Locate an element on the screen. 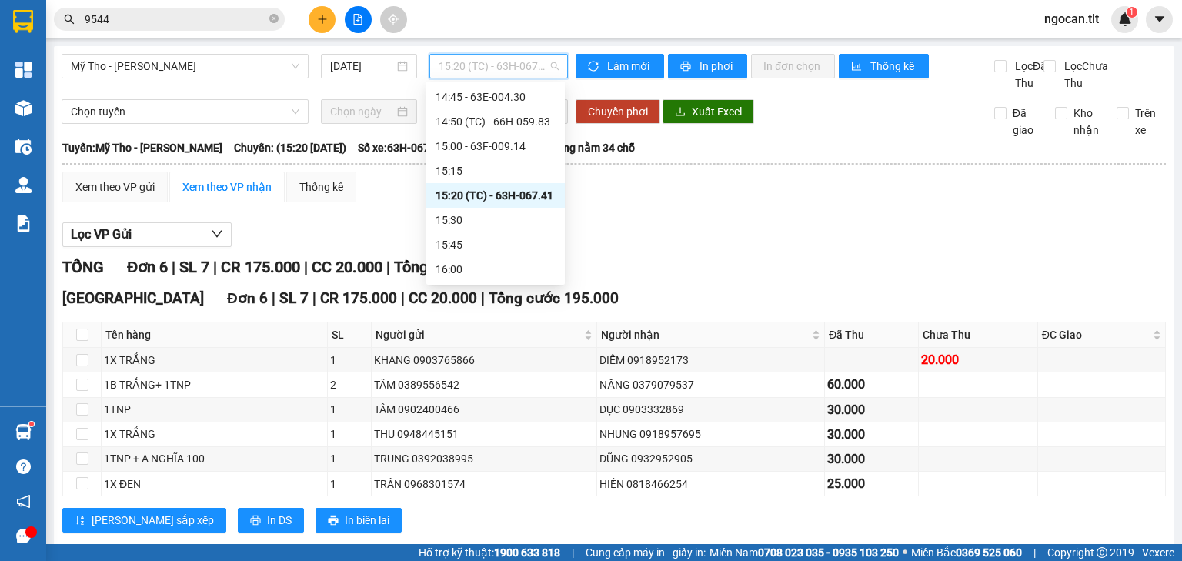  strong: 0708 023 035 - 0935 103 250 is located at coordinates (828, 552).